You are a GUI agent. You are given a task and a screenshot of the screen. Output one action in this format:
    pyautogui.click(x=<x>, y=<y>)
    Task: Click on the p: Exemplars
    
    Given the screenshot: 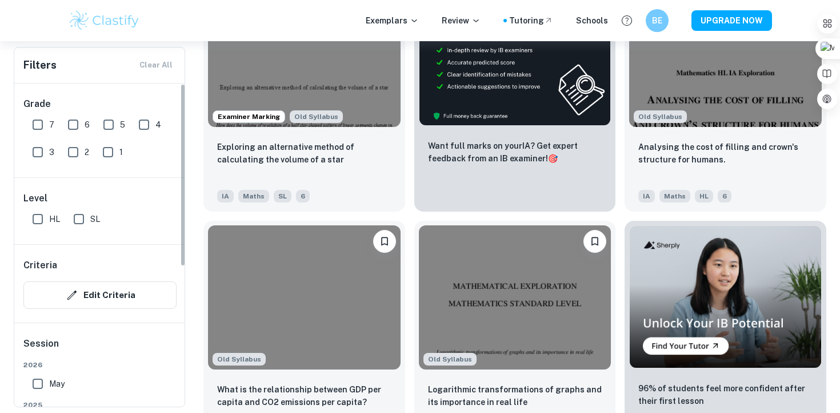 What is the action you would take?
    pyautogui.click(x=392, y=21)
    